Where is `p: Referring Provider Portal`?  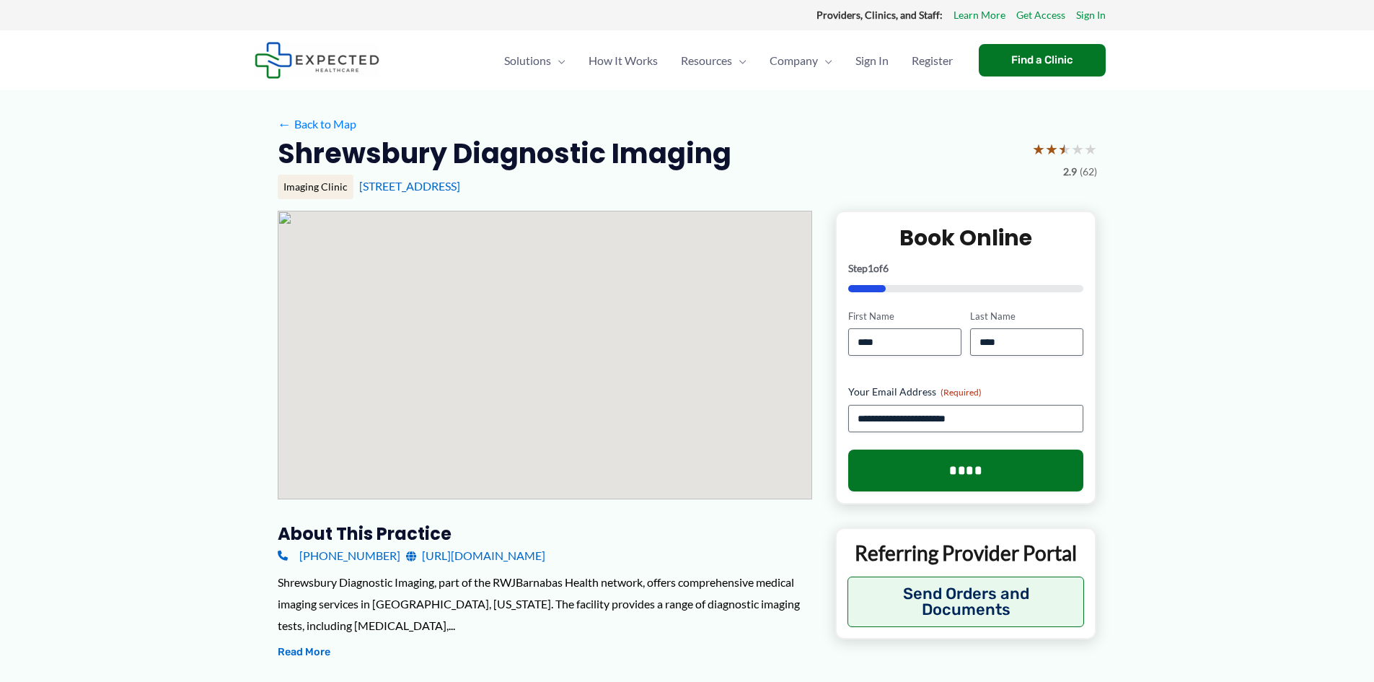
p: Referring Provider Portal is located at coordinates (966, 553).